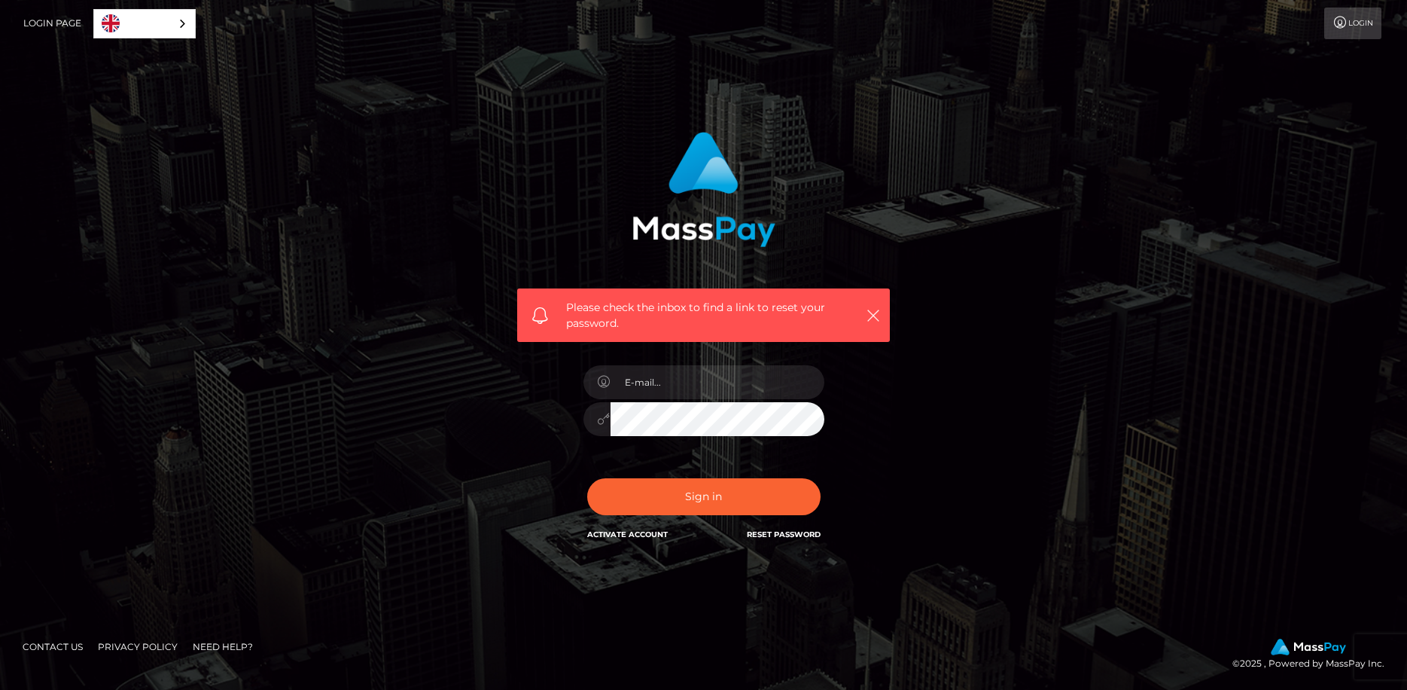 Image resolution: width=1407 pixels, height=690 pixels. I want to click on input: E-mail..., so click(718, 382).